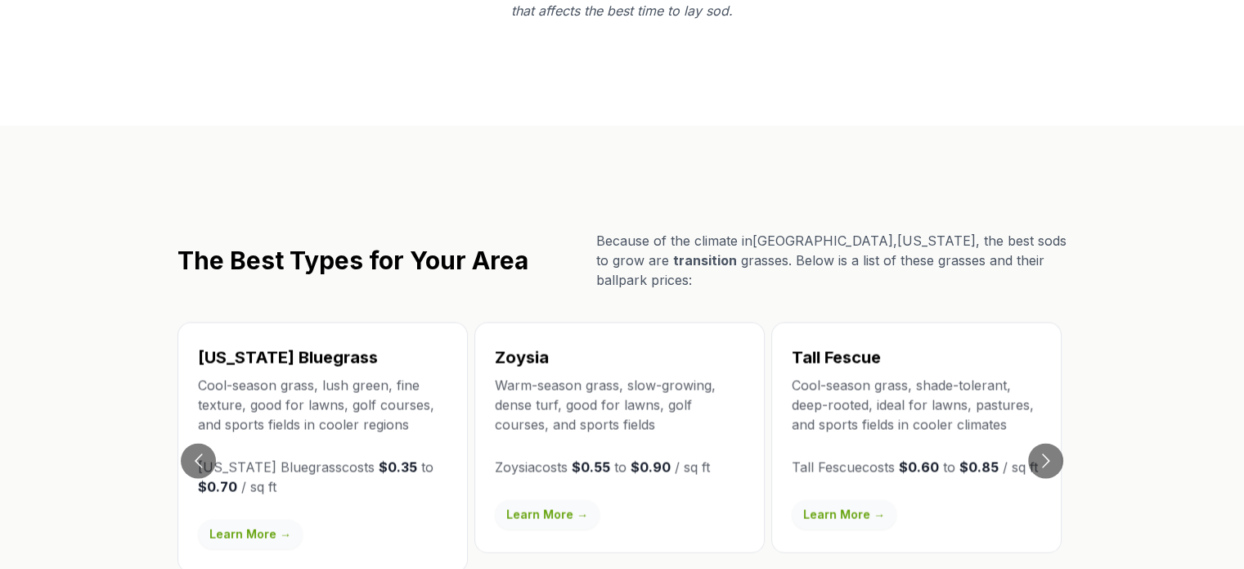 The height and width of the screenshot is (569, 1244). Describe the element at coordinates (619, 404) in the screenshot. I see `p: Warm-season grass, slow-growing, dense turf, good for lawns, golf courses, and sports fields` at that location.